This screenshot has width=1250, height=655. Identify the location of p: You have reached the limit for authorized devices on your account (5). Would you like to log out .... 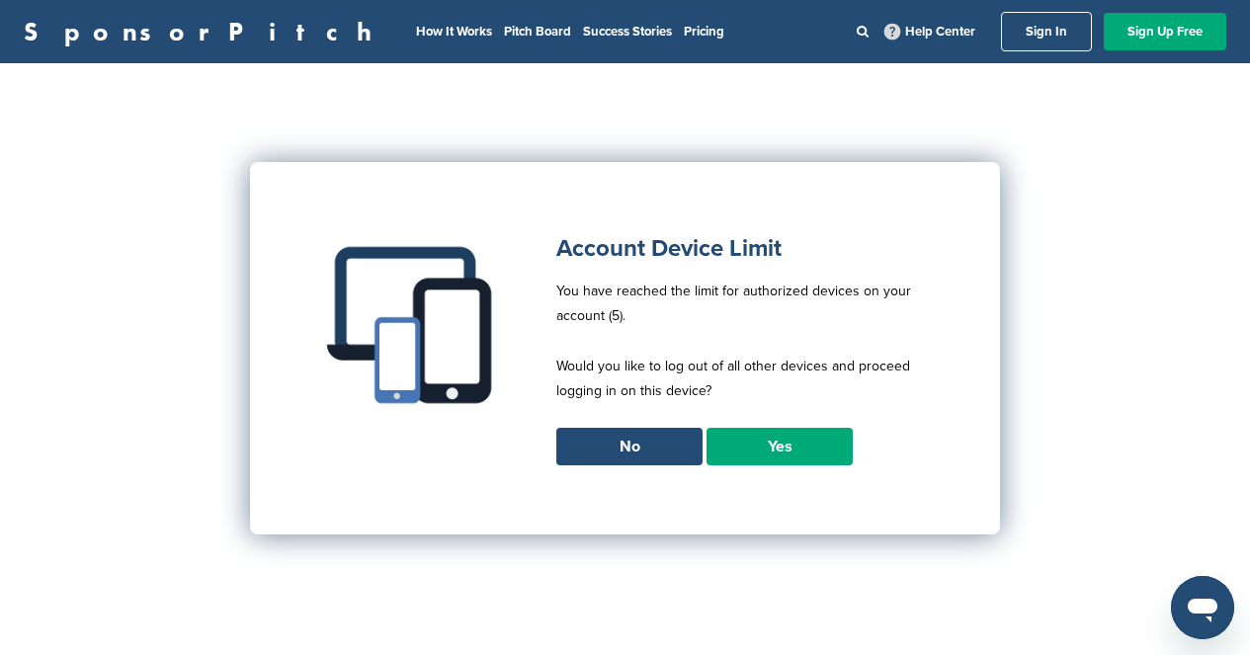
(743, 353).